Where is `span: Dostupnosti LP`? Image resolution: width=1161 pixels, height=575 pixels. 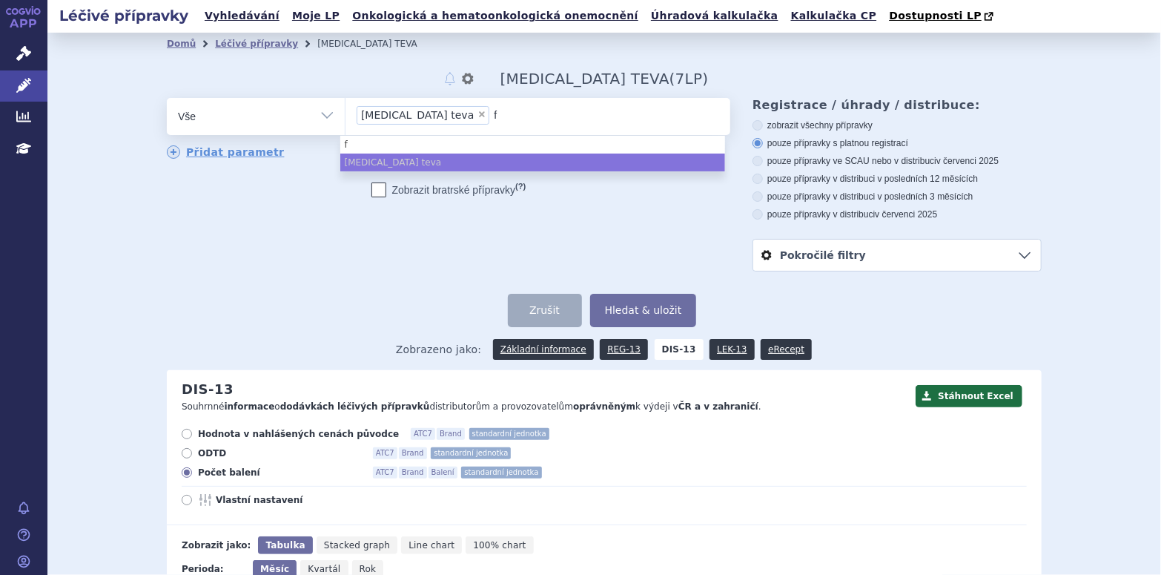 span: Dostupnosti LP is located at coordinates (935, 16).